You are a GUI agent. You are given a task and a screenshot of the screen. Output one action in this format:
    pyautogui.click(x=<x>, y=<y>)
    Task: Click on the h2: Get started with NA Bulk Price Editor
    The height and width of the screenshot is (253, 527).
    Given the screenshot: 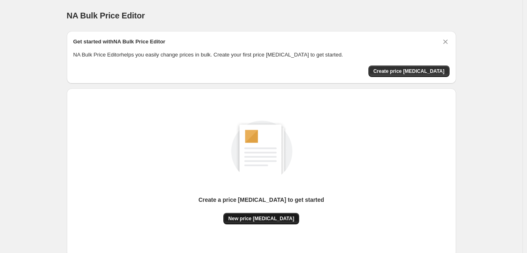 What is the action you would take?
    pyautogui.click(x=119, y=42)
    